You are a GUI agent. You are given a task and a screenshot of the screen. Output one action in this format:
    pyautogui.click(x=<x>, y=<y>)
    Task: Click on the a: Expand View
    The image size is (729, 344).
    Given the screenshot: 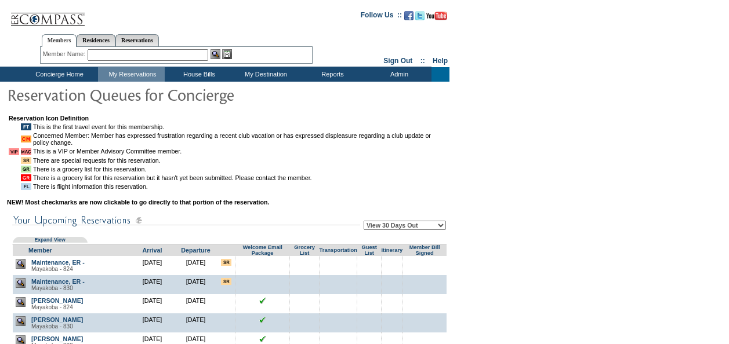 What is the action you would take?
    pyautogui.click(x=49, y=240)
    